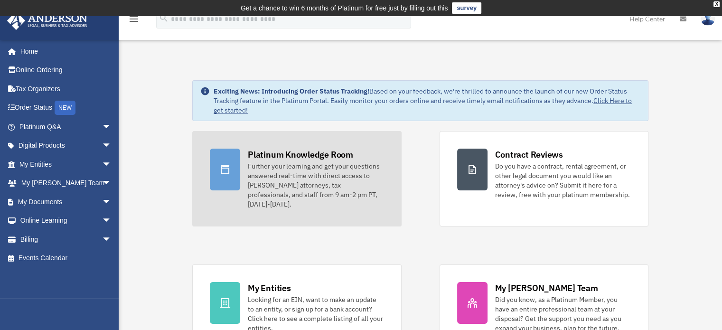 The height and width of the screenshot is (330, 722). What do you see at coordinates (529, 154) in the screenshot?
I see `div: Contract Reviews` at bounding box center [529, 154].